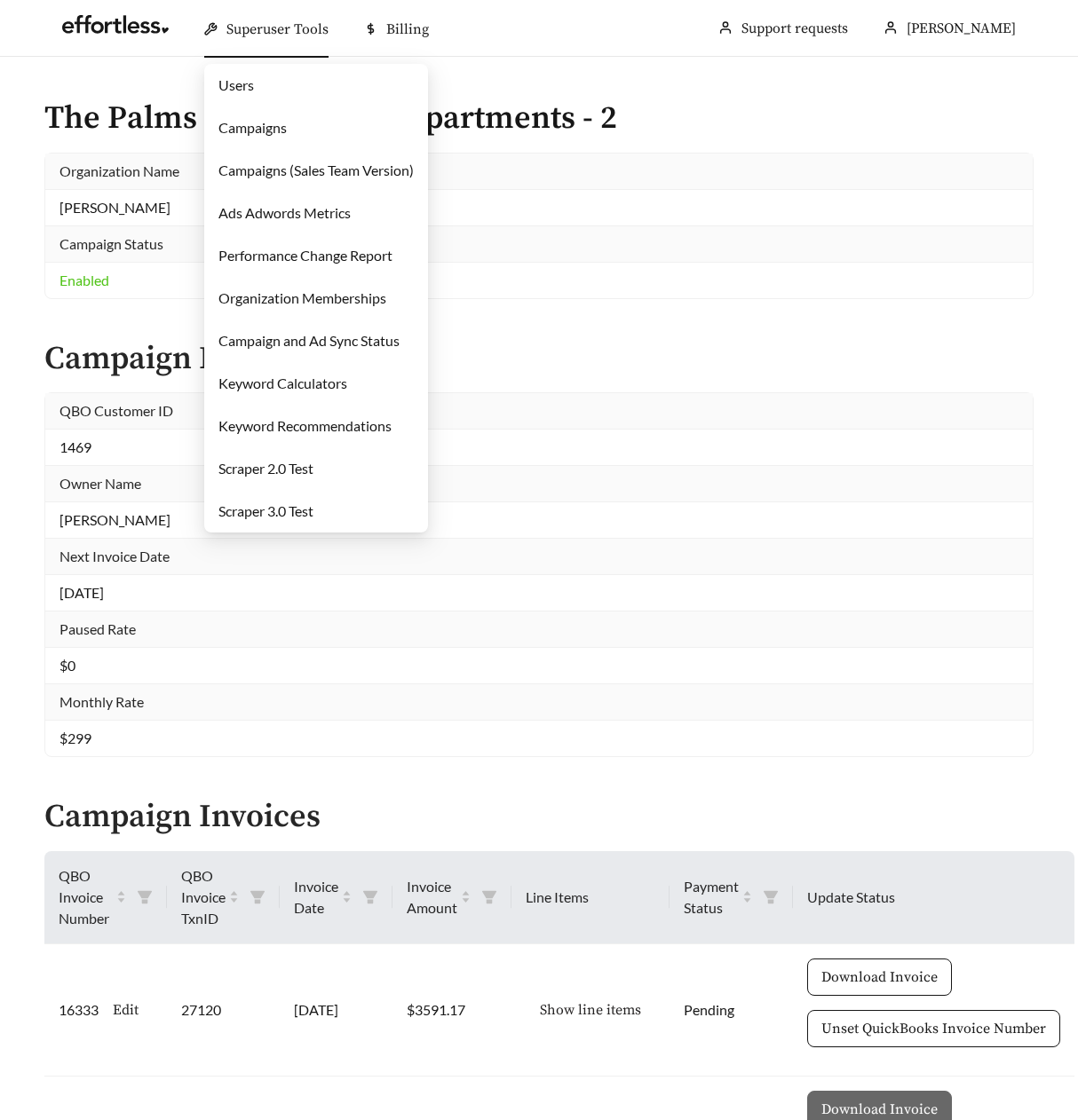  What do you see at coordinates (266, 468) in the screenshot?
I see `a: Scraper 2.0 Test` at bounding box center [266, 468].